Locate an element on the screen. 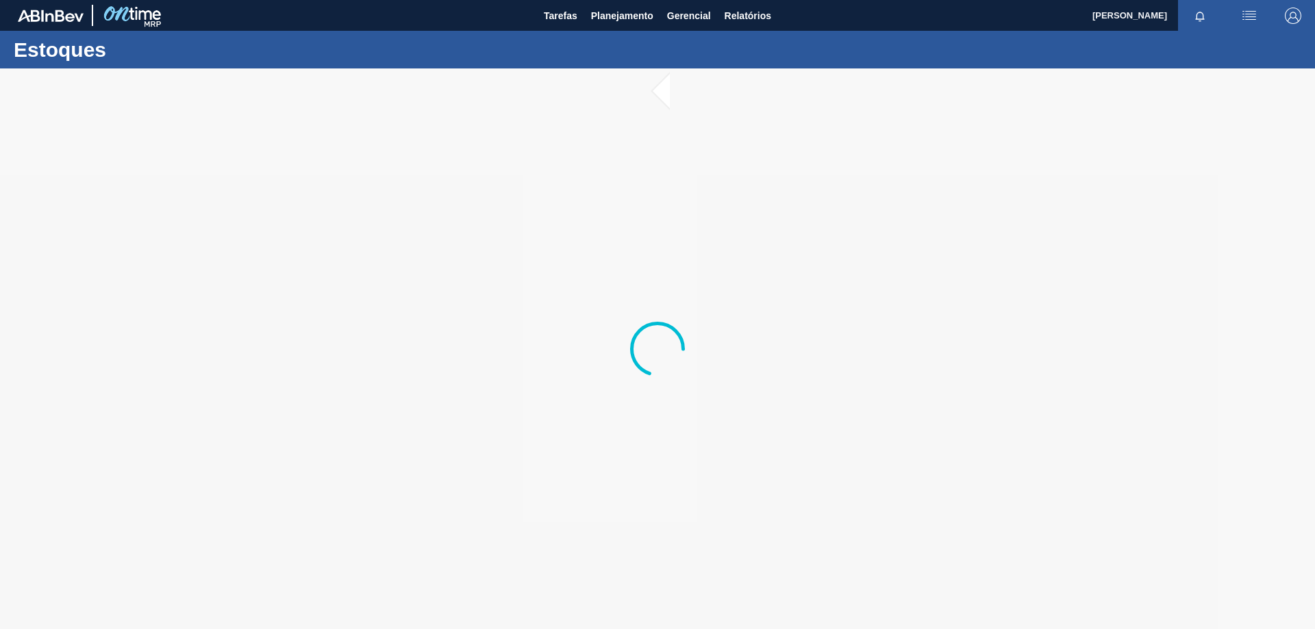 This screenshot has width=1315, height=629. img: userActions is located at coordinates (1249, 16).